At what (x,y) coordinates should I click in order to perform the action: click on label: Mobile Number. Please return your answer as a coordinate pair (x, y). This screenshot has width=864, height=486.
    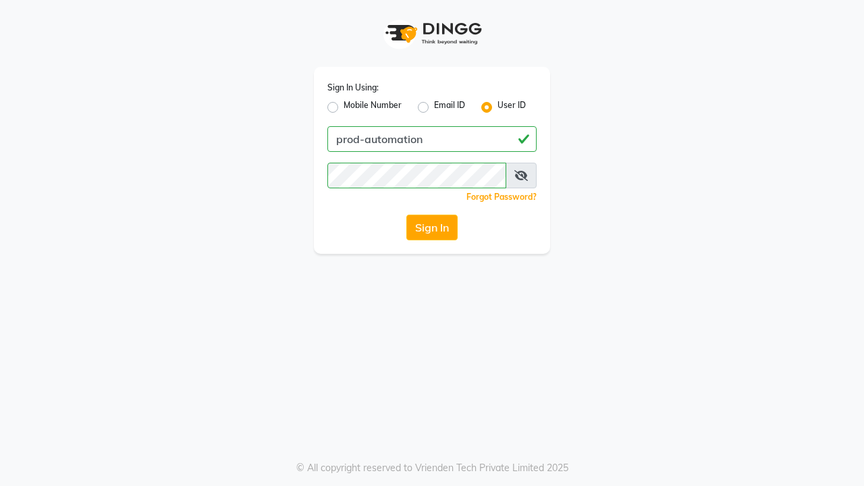
    Looking at the image, I should click on (373, 107).